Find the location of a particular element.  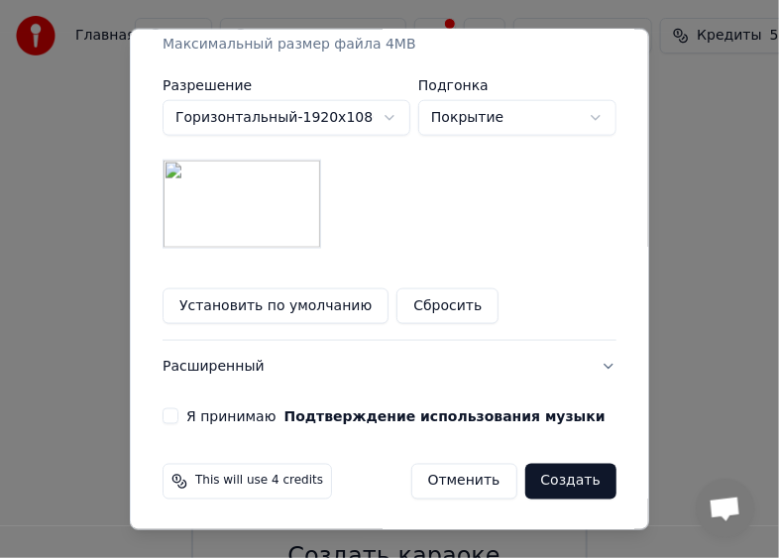

label: Разрешение is located at coordinates (287, 85).